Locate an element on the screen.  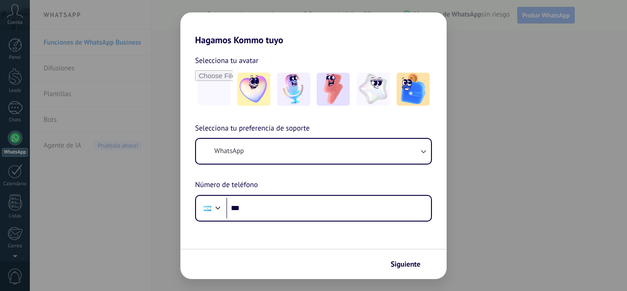
h2: Hagamos Kommo tuyo is located at coordinates (314, 29).